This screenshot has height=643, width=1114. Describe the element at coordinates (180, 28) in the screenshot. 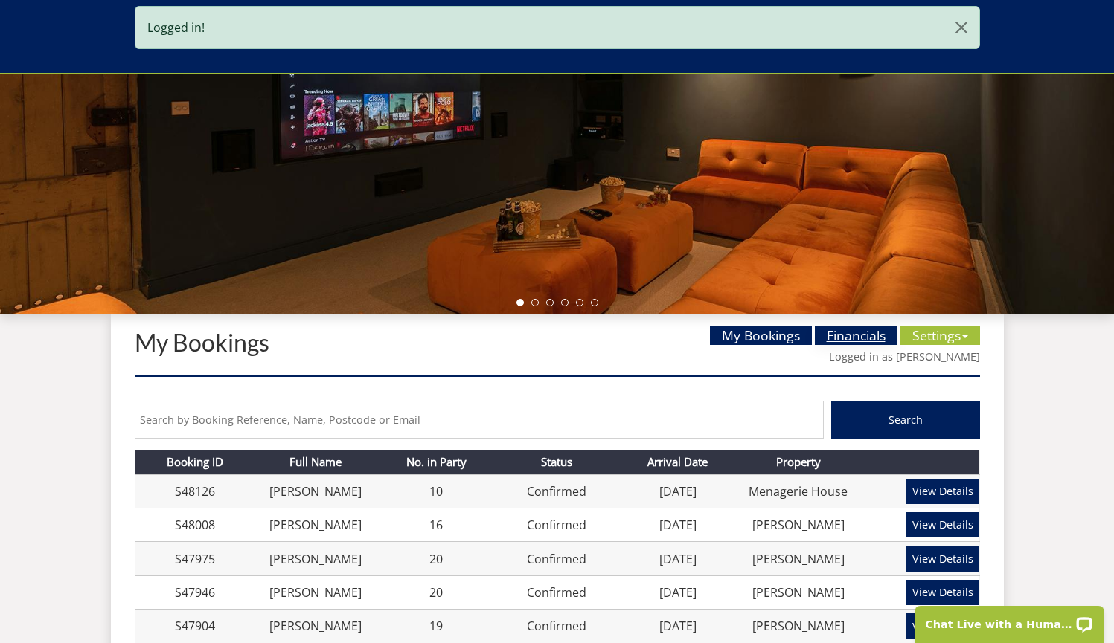

I see `button: Open LiveChat chat widget` at that location.